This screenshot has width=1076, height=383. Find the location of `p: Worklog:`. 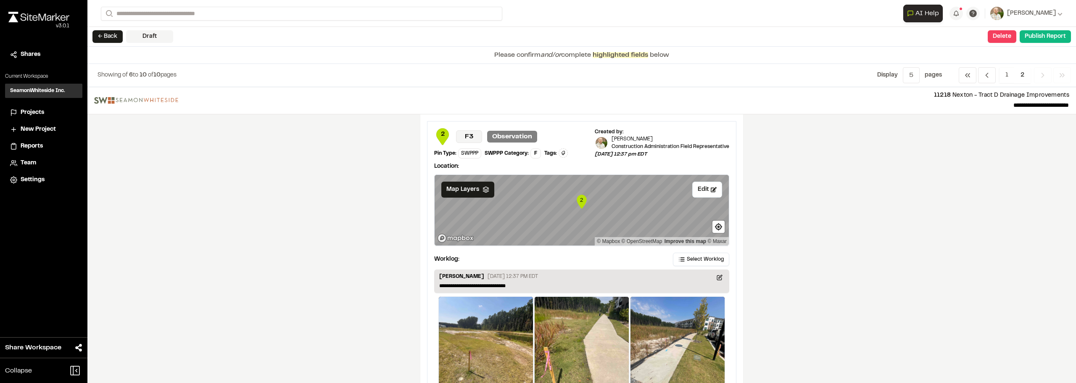

p: Worklog: is located at coordinates (447, 259).